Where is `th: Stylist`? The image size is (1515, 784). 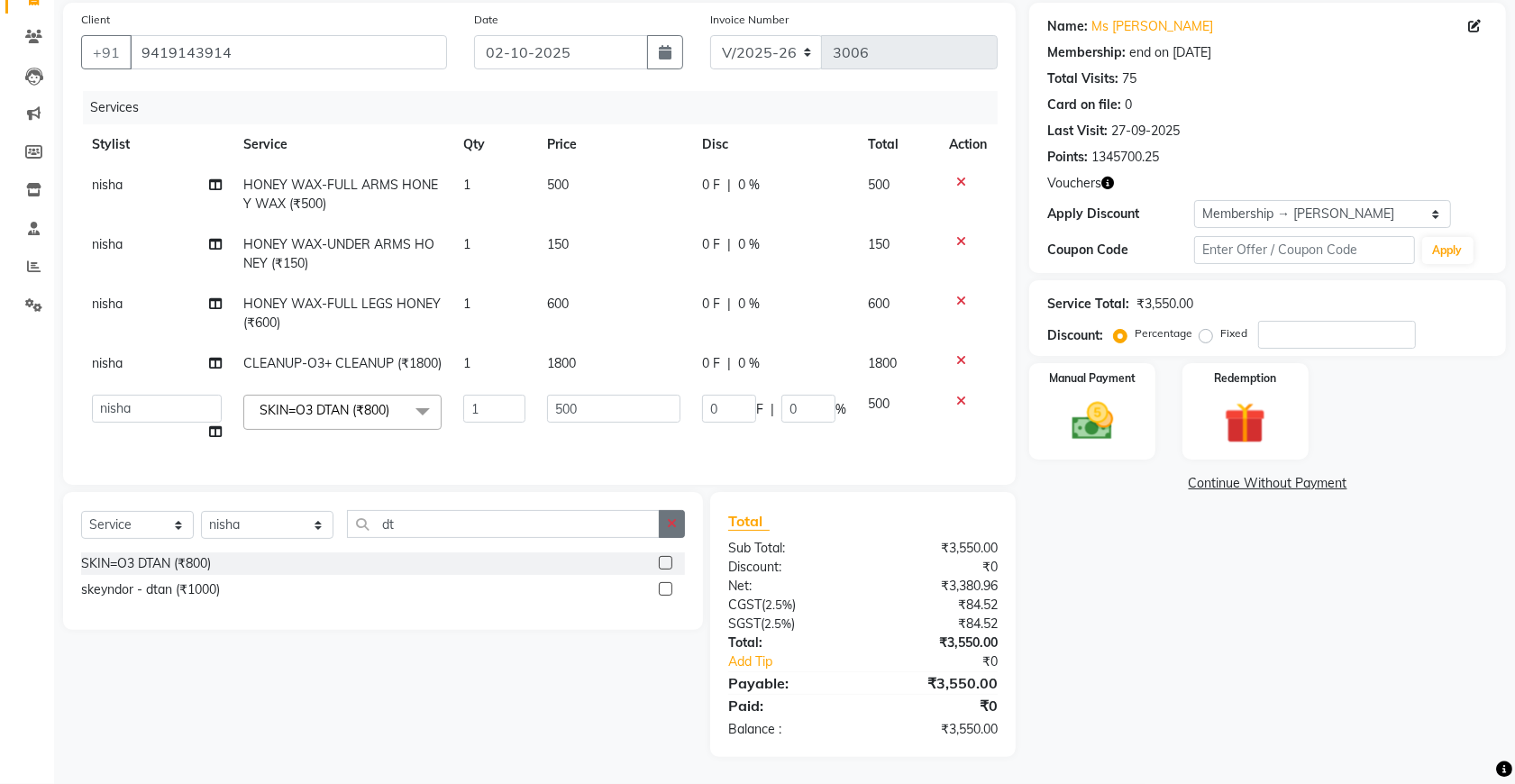
th: Stylist is located at coordinates (157, 144).